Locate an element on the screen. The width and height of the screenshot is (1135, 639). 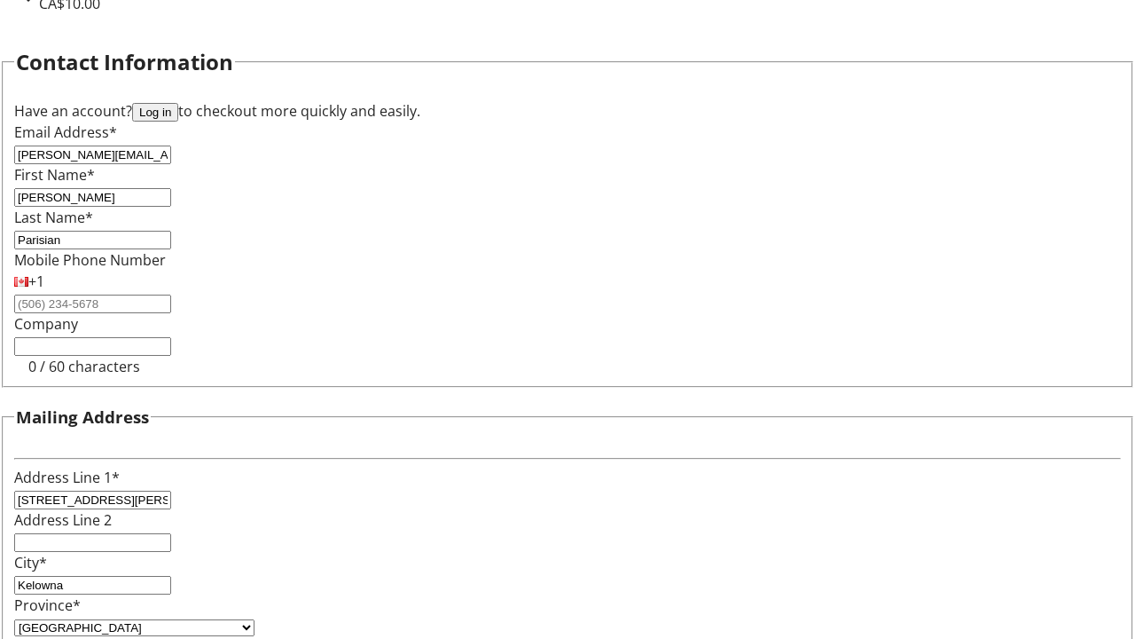
label: First Name* is located at coordinates (54, 175).